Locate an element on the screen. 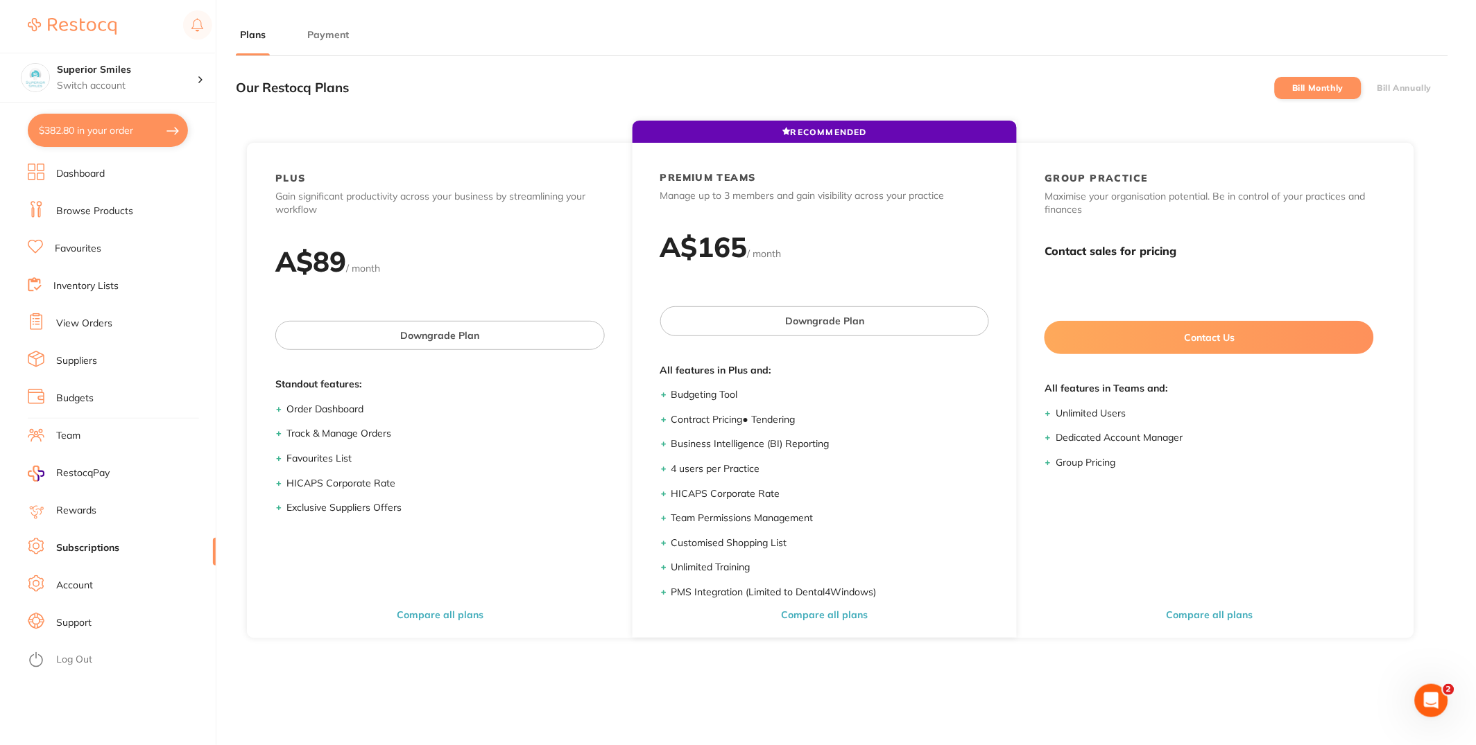 This screenshot has width=1476, height=745. a: Browse Products is located at coordinates (94, 212).